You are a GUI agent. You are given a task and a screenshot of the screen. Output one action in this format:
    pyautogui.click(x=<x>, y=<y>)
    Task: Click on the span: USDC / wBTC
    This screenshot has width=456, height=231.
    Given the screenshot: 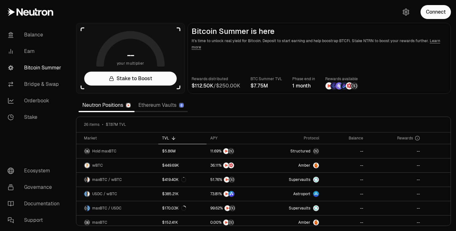 What is the action you would take?
    pyautogui.click(x=105, y=194)
    